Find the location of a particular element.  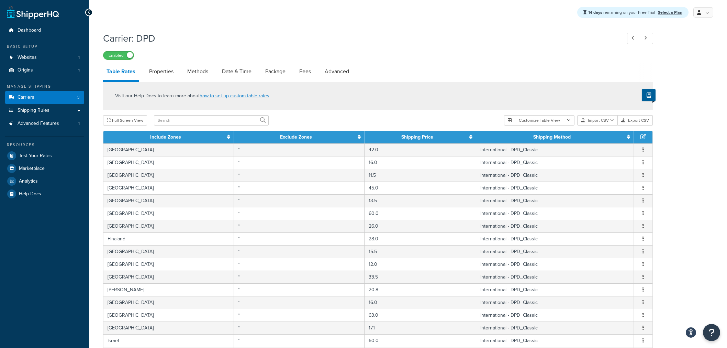

a: Shipping Price is located at coordinates (417, 137).